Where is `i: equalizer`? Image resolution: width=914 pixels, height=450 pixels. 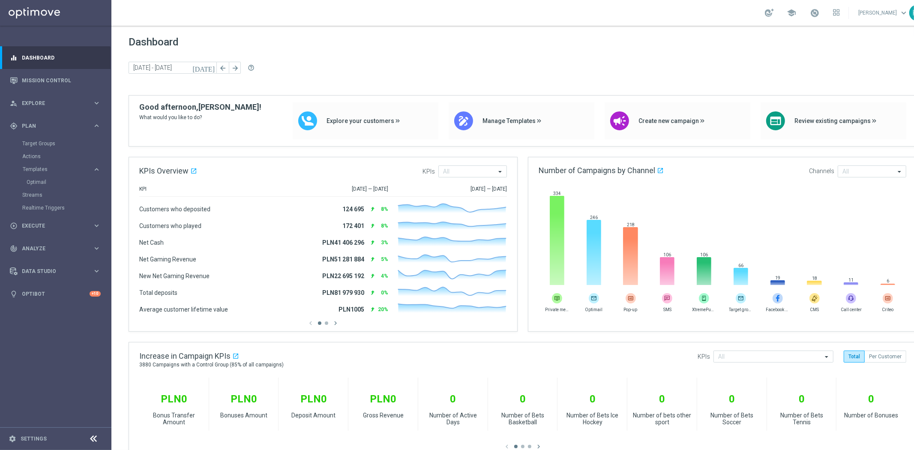
i: equalizer is located at coordinates (14, 58).